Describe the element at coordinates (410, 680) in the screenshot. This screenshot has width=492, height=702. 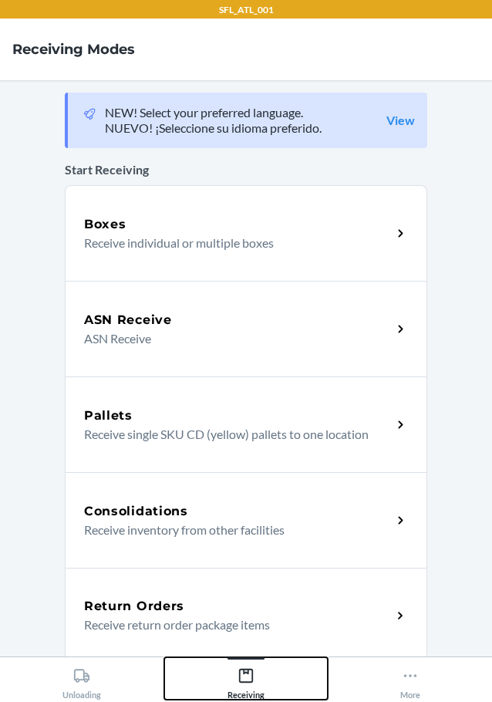
I see `div: More` at that location.